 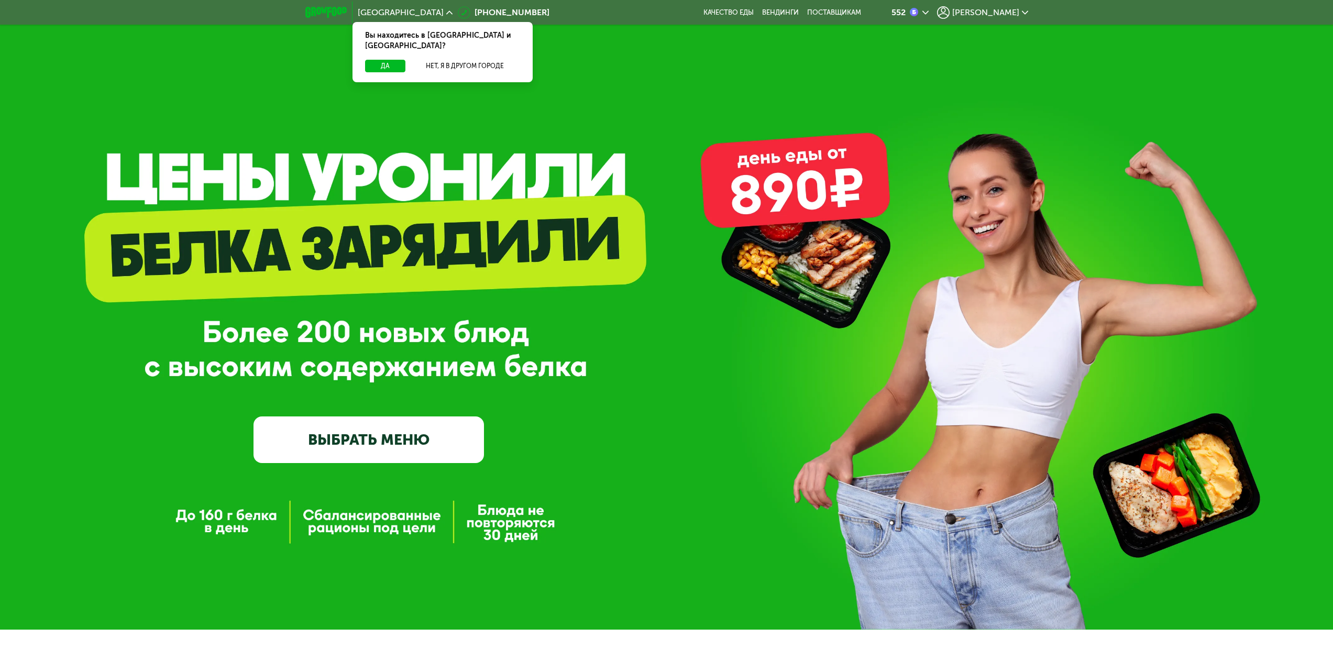 I want to click on button: Да, so click(x=385, y=66).